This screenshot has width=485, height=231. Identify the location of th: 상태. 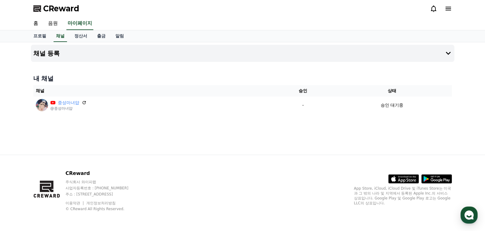
(392, 91).